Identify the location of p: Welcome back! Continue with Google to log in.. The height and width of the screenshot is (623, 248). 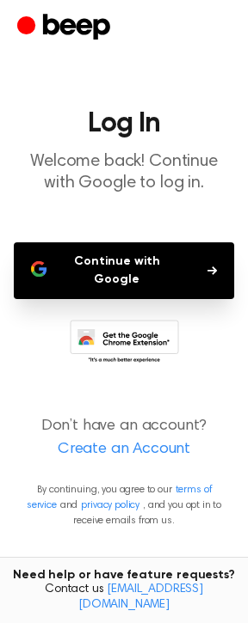
(124, 173).